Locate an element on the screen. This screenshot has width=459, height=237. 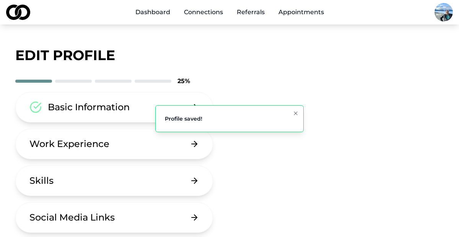
div: Profile saved! is located at coordinates (184, 119).